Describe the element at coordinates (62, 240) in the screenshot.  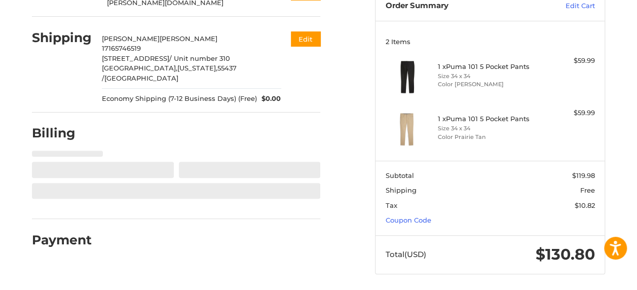
I see `h2: Payment` at that location.